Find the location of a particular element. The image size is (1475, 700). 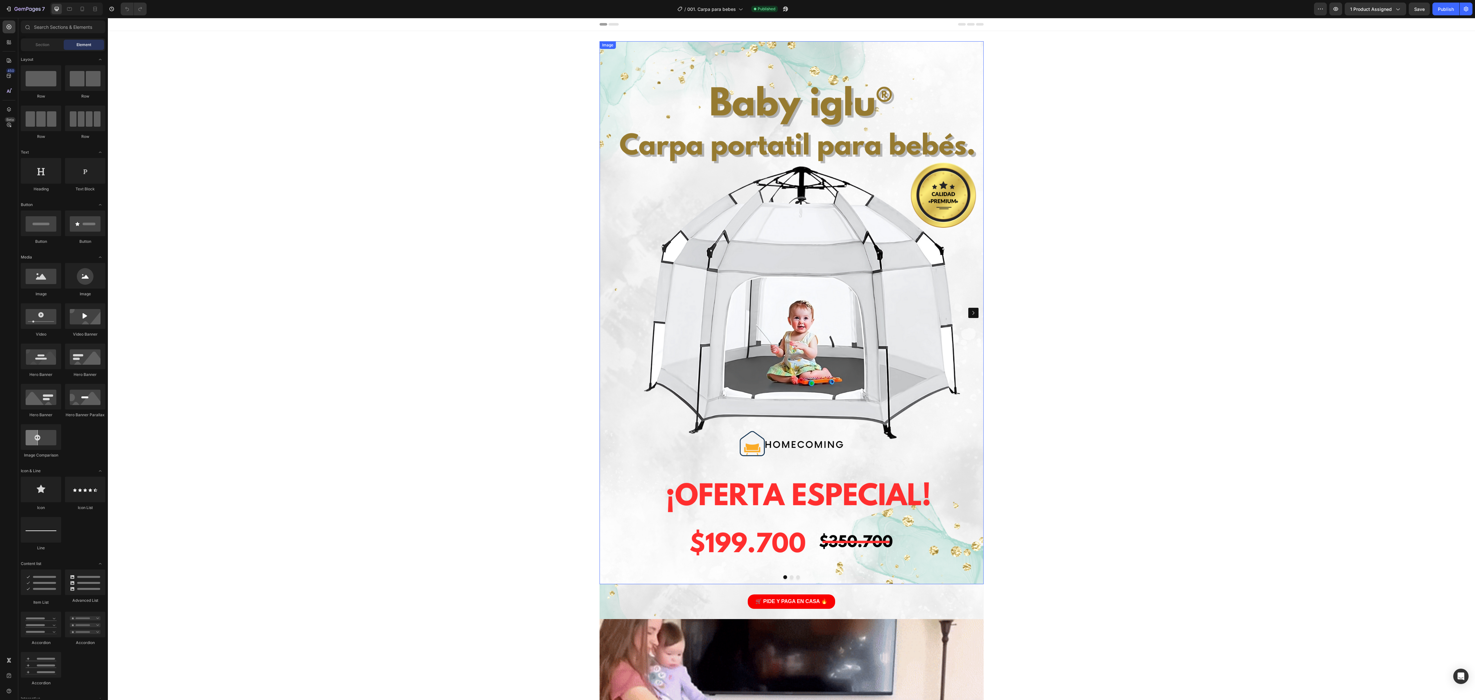

img: gempages_540510272117277567-d51ed6eb-c696-433f-8eb2-190799e56ce8.png is located at coordinates (684, 295).